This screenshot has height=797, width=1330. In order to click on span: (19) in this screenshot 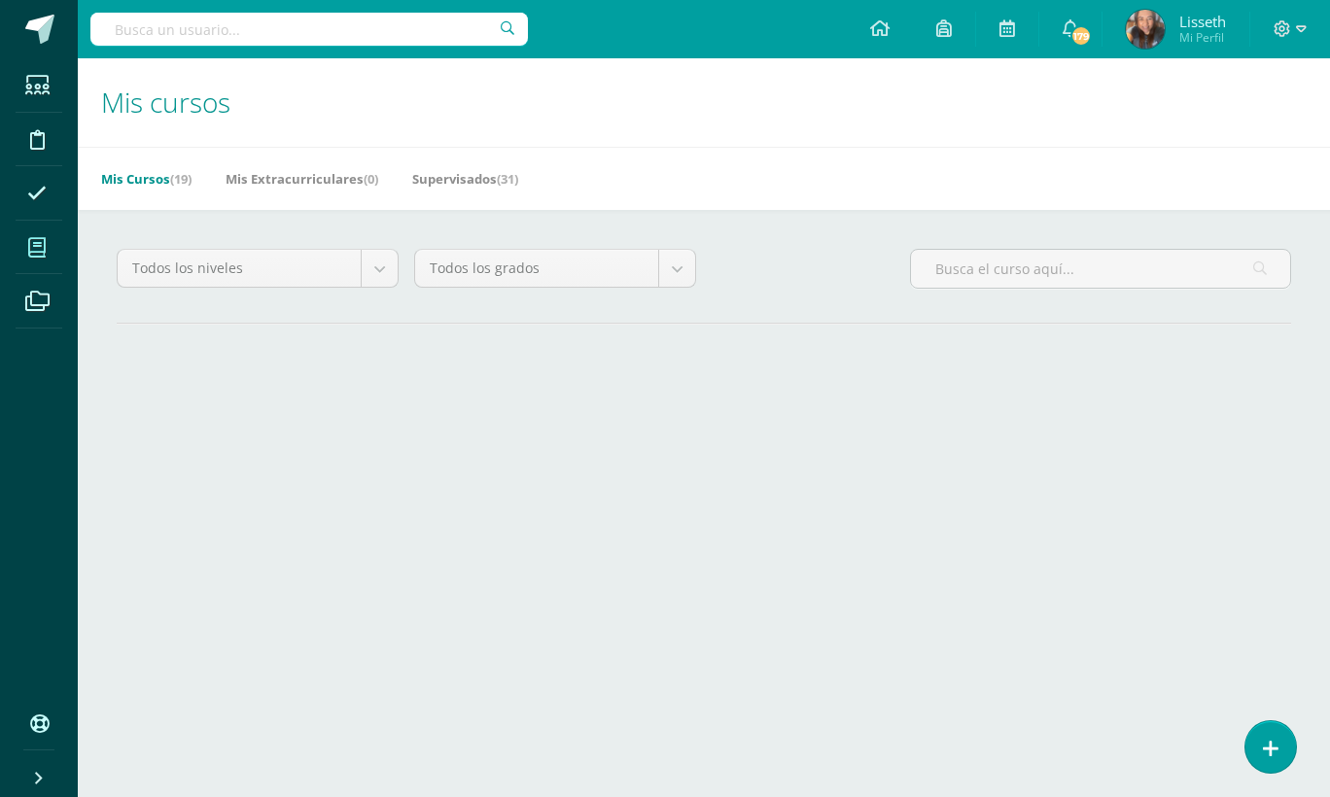, I will do `click(181, 179)`.